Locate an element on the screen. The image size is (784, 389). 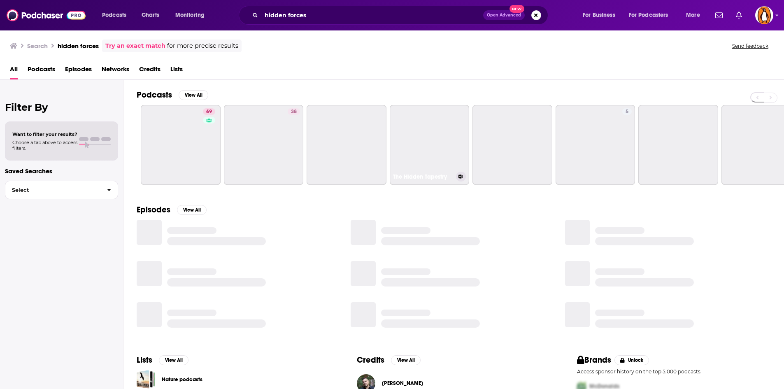
div: Search podcasts, credits, & more... is located at coordinates (401, 15).